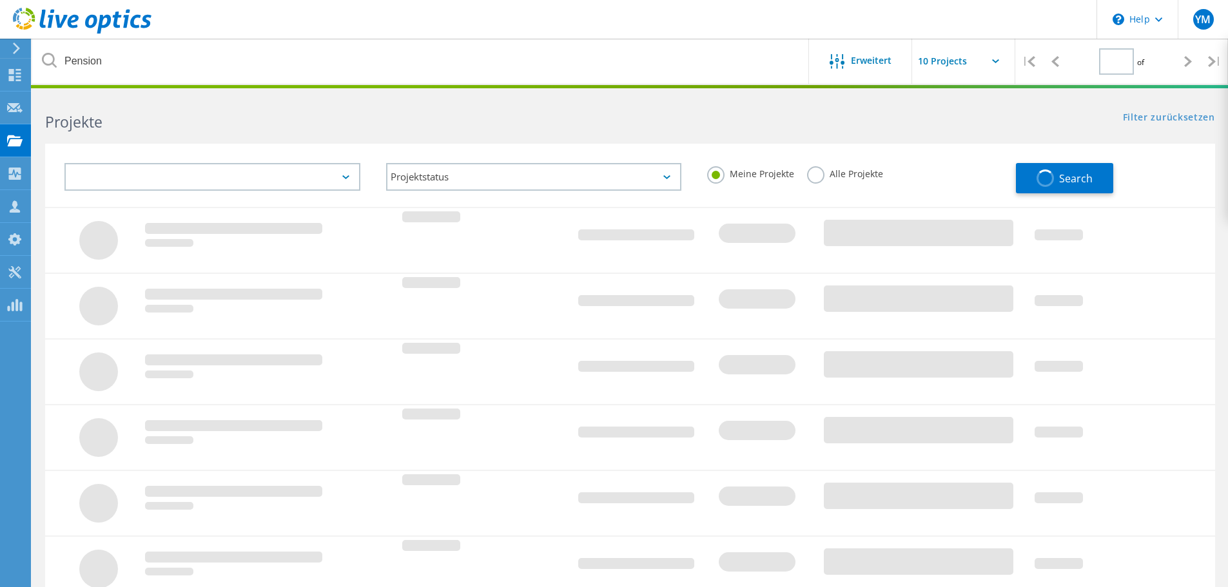  Describe the element at coordinates (1141, 62) in the screenshot. I see `span: of` at that location.